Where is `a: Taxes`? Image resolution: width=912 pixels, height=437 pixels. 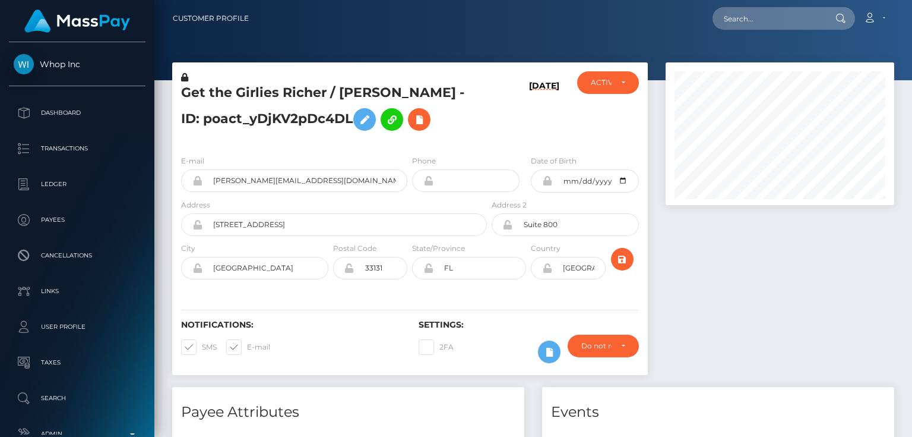 a: Taxes is located at coordinates (77, 362).